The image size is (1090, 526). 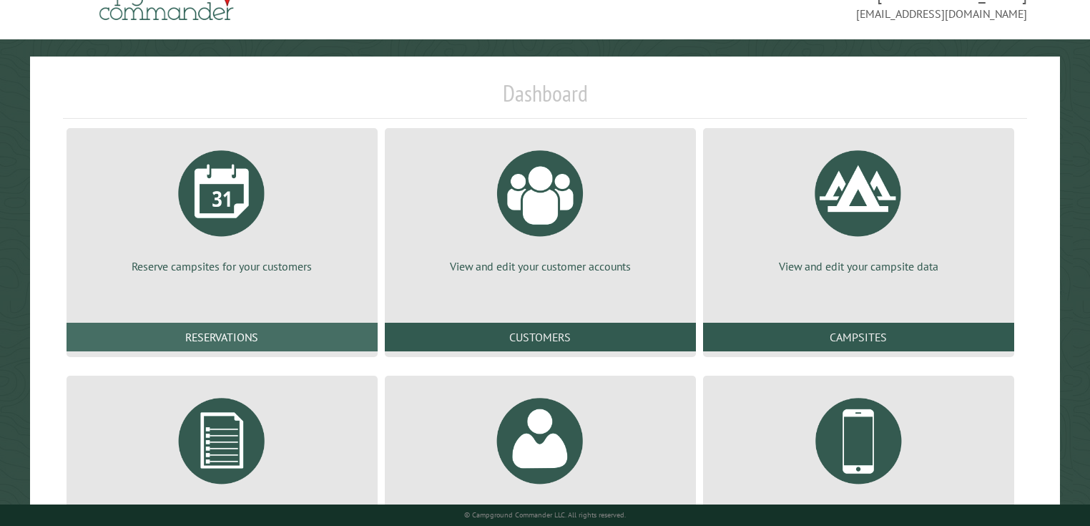 What do you see at coordinates (545, 99) in the screenshot?
I see `h1: Dashboard` at bounding box center [545, 99].